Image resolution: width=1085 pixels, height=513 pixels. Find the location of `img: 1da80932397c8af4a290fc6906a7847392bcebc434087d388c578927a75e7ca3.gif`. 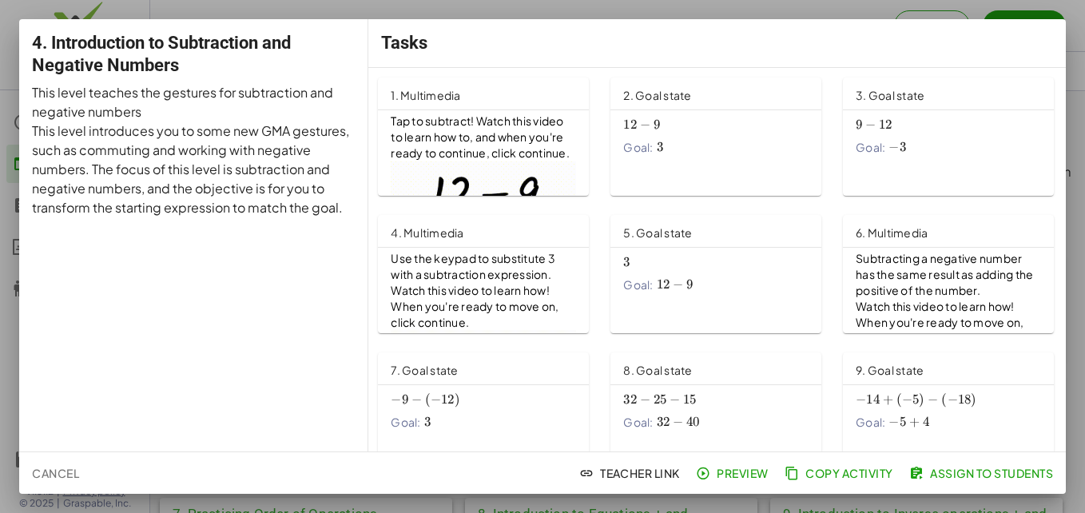

img: 1da80932397c8af4a290fc6906a7847392bcebc434087d388c578927a75e7ca3.gif is located at coordinates (484, 201).